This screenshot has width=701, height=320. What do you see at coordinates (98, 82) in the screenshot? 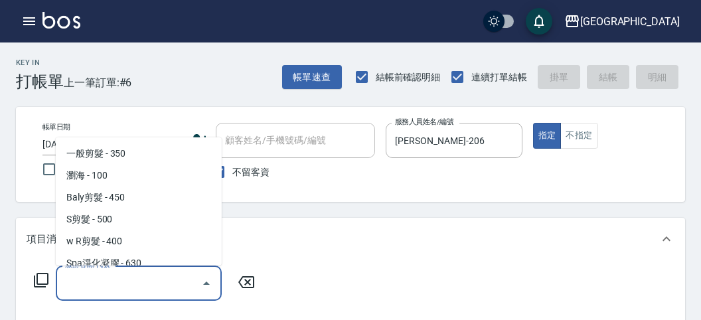
I see `span: 上一筆訂單:#6` at bounding box center [98, 82].